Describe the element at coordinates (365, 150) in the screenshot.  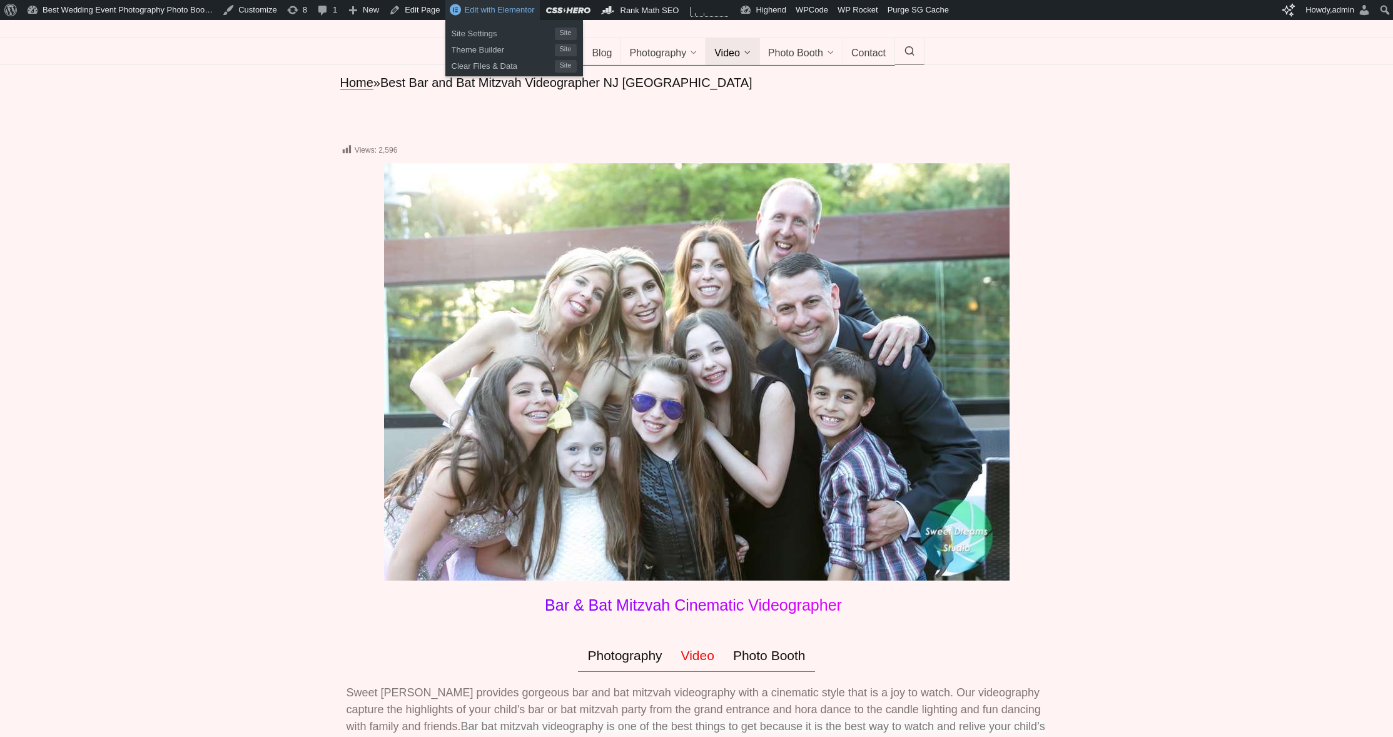
I see `span: Views:` at that location.